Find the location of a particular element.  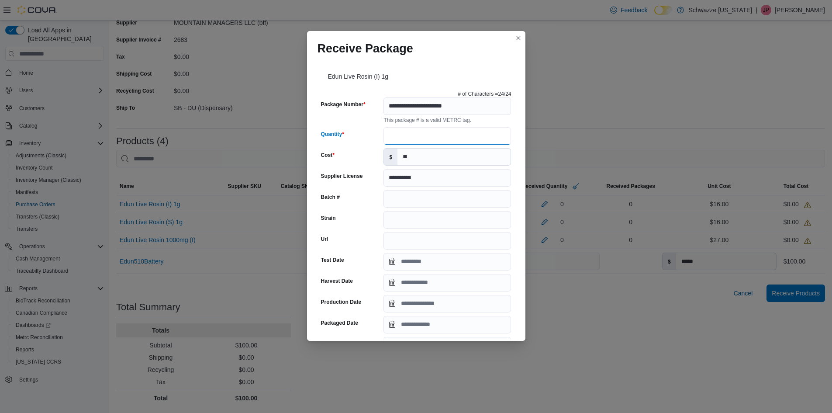

label: Cost is located at coordinates (327, 155).